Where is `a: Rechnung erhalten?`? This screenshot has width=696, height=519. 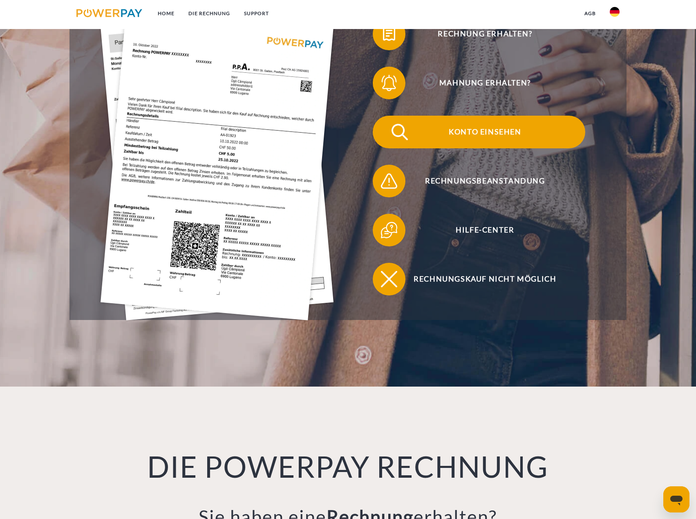
a: Rechnung erhalten? is located at coordinates (479, 34).